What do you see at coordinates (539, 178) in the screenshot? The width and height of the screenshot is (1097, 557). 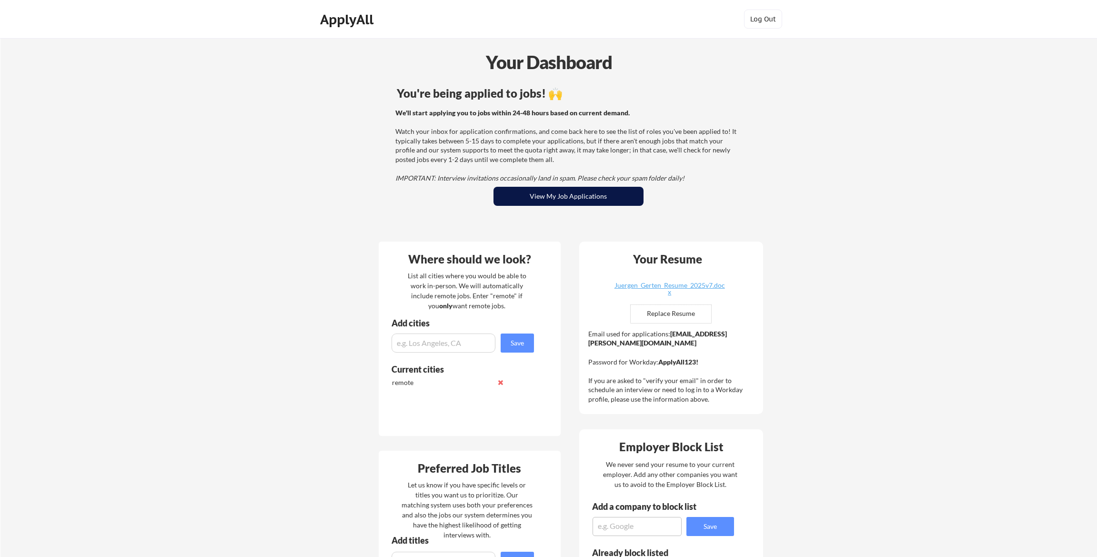 I see `em: IMPORTANT: Interview invitations occasionally land in spam. Please check your spam folder daily!` at bounding box center [539, 178].